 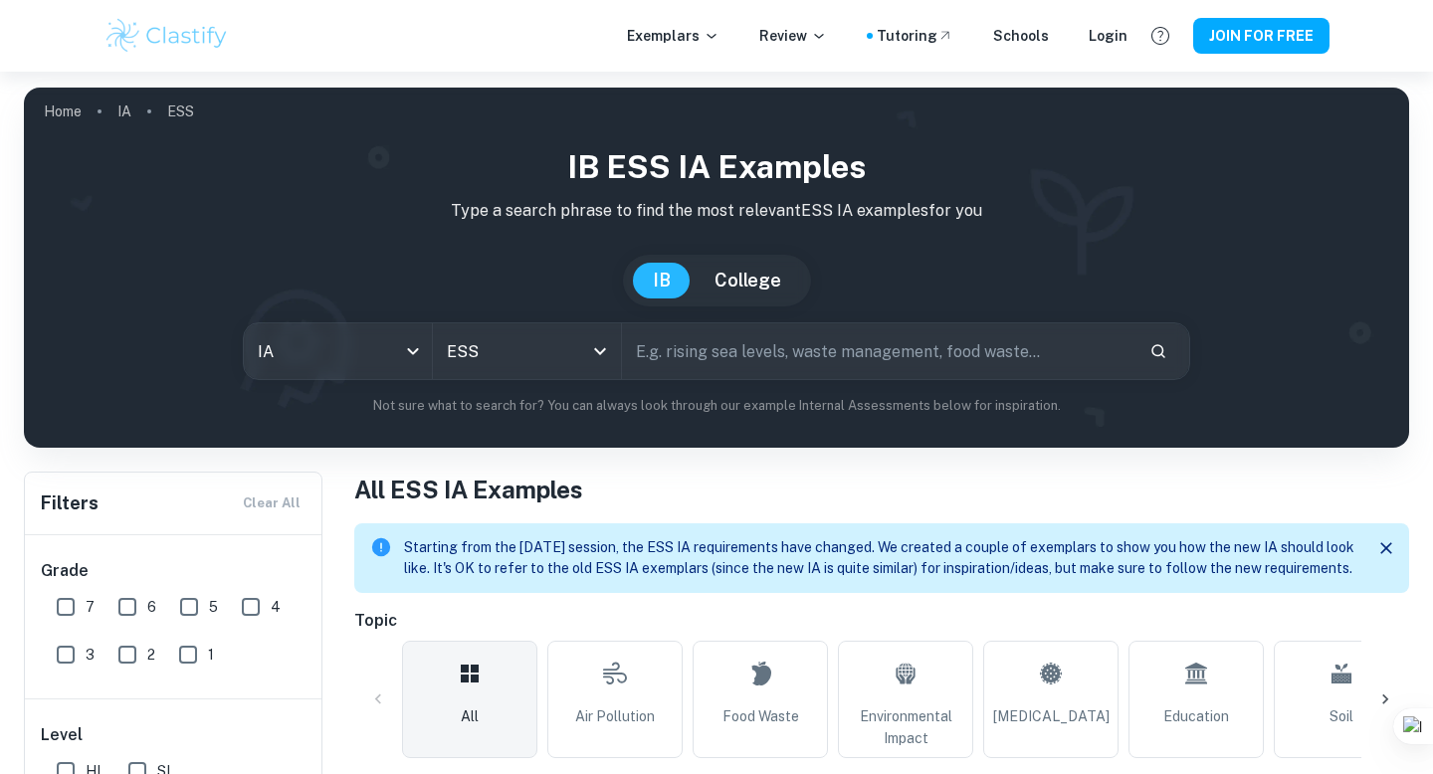 I want to click on button: JOIN FOR FREE, so click(x=1261, y=36).